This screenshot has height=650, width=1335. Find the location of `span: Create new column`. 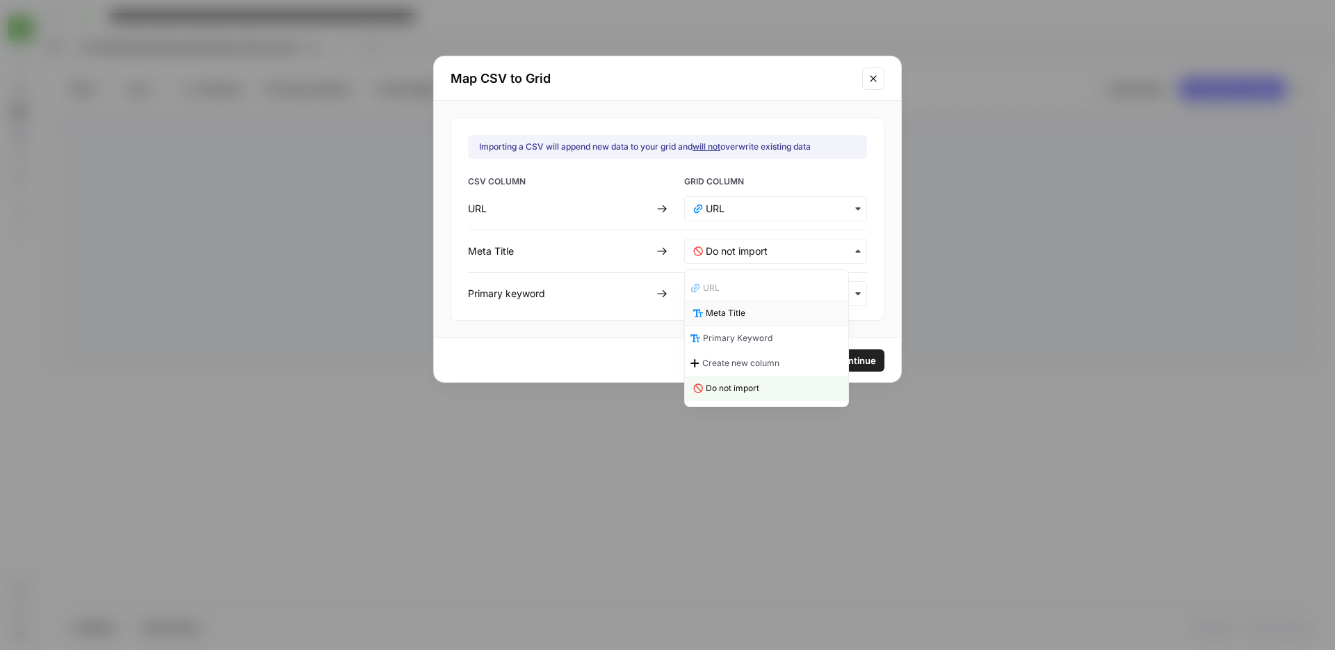

span: Create new column is located at coordinates (741, 363).